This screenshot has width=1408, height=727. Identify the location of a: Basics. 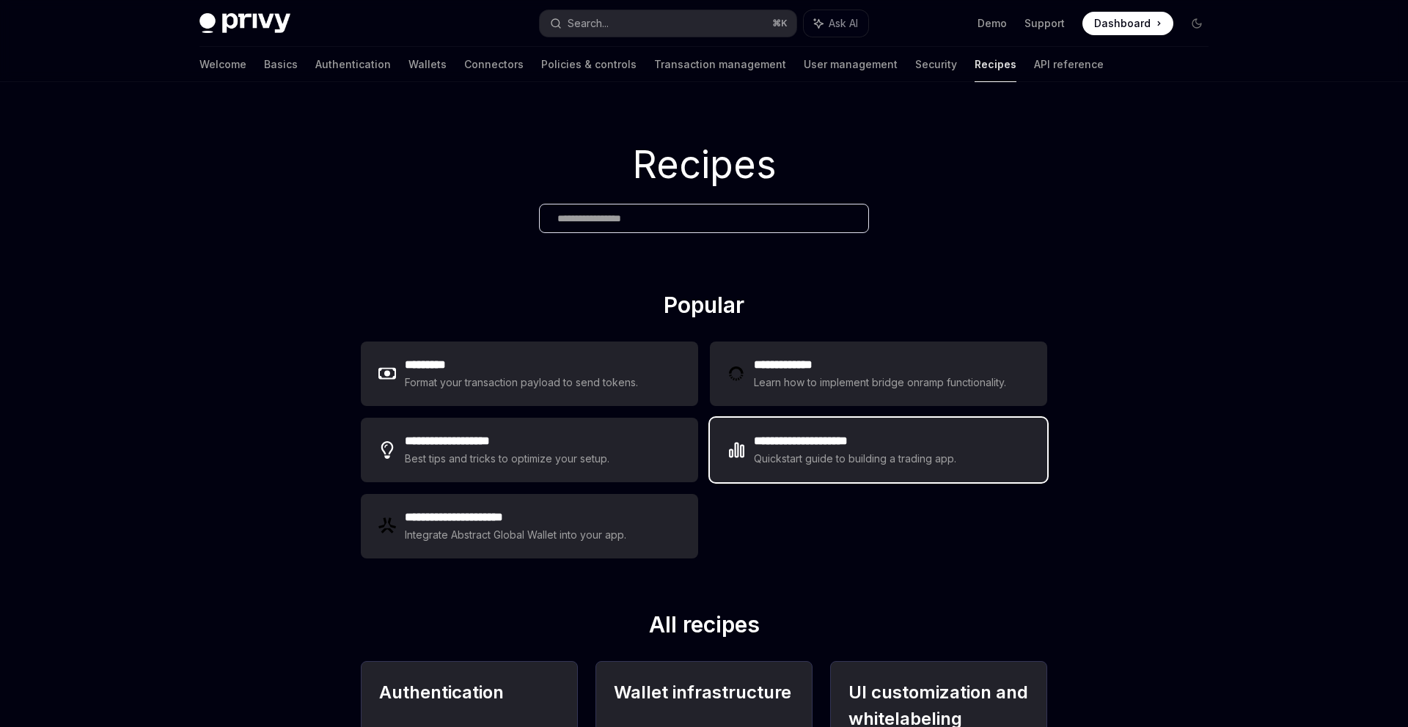
(281, 65).